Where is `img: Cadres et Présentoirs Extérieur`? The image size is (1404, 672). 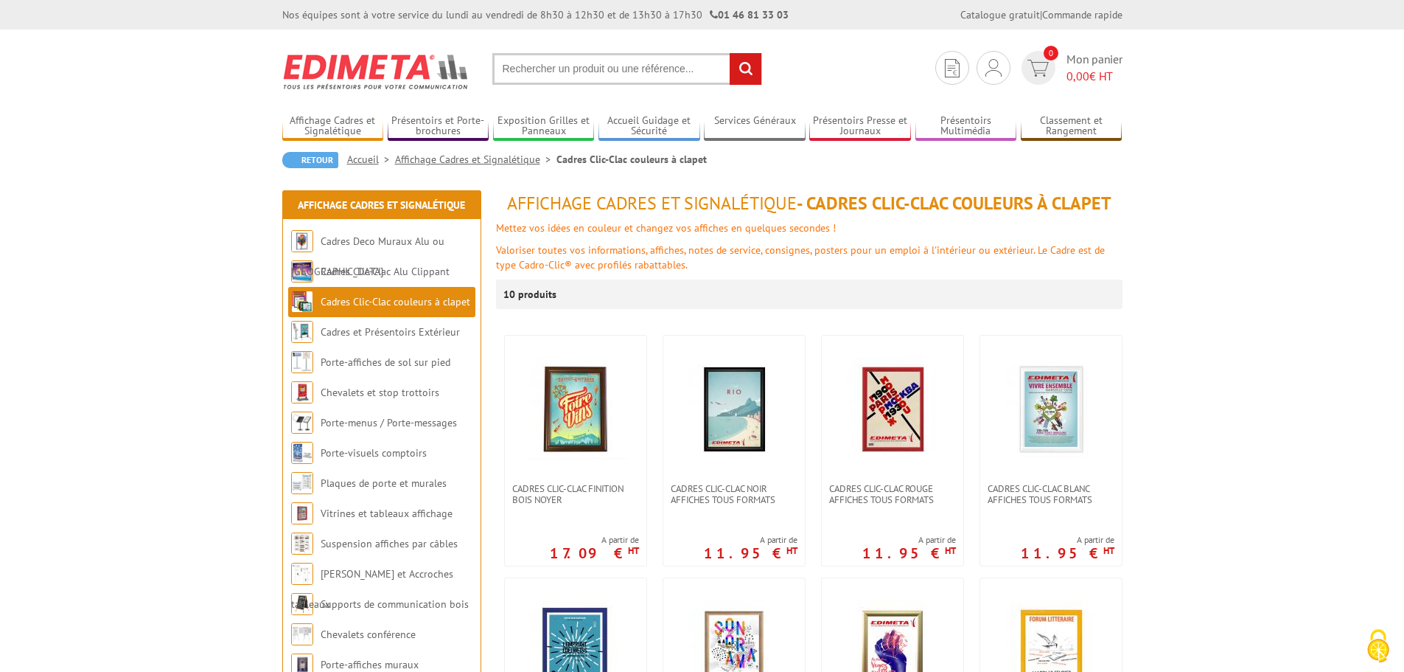 img: Cadres et Présentoirs Extérieur is located at coordinates (302, 332).